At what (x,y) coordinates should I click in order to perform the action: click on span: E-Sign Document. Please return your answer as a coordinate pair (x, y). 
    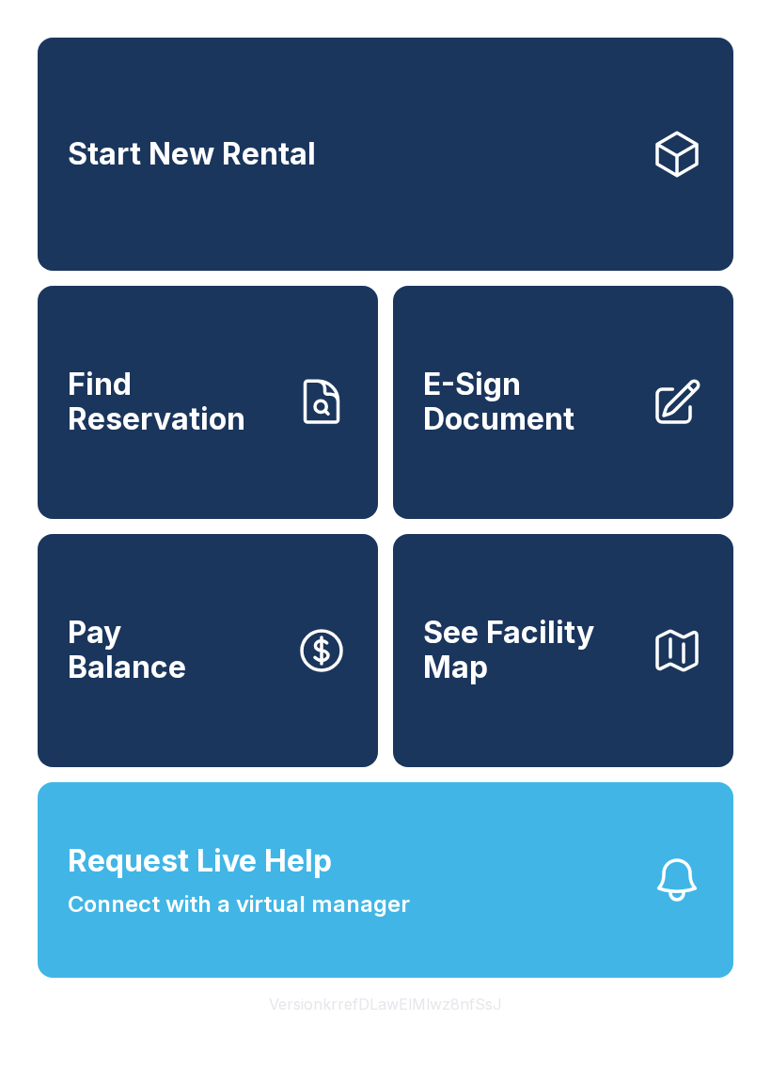
    Looking at the image, I should click on (530, 402).